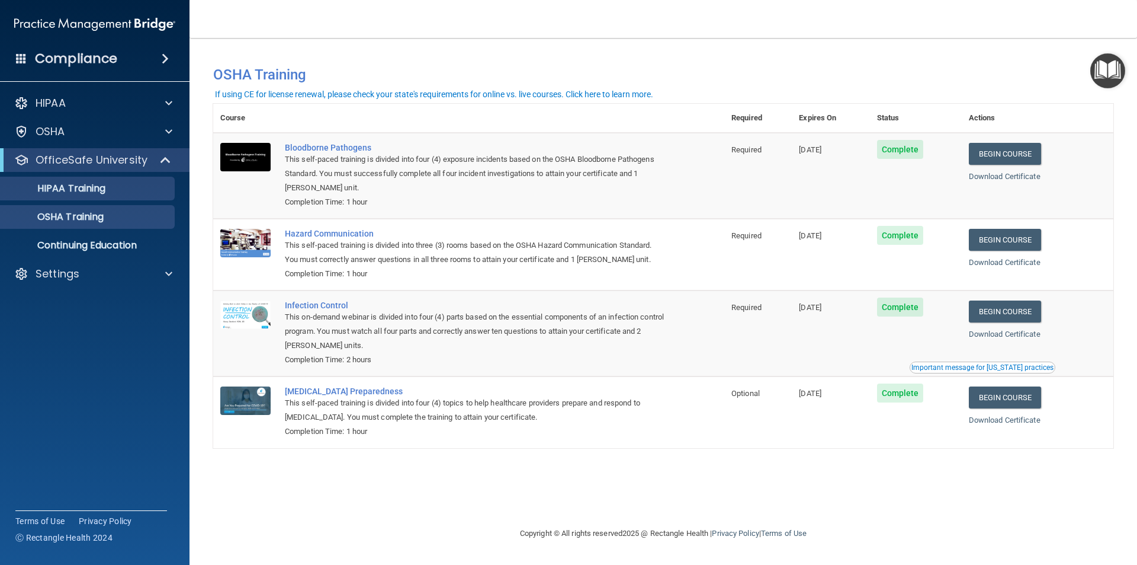  What do you see at coordinates (664, 533) in the screenshot?
I see `div: Copyright © All rights reserved 2025 @ Rectangle Health | |` at bounding box center [664, 533].